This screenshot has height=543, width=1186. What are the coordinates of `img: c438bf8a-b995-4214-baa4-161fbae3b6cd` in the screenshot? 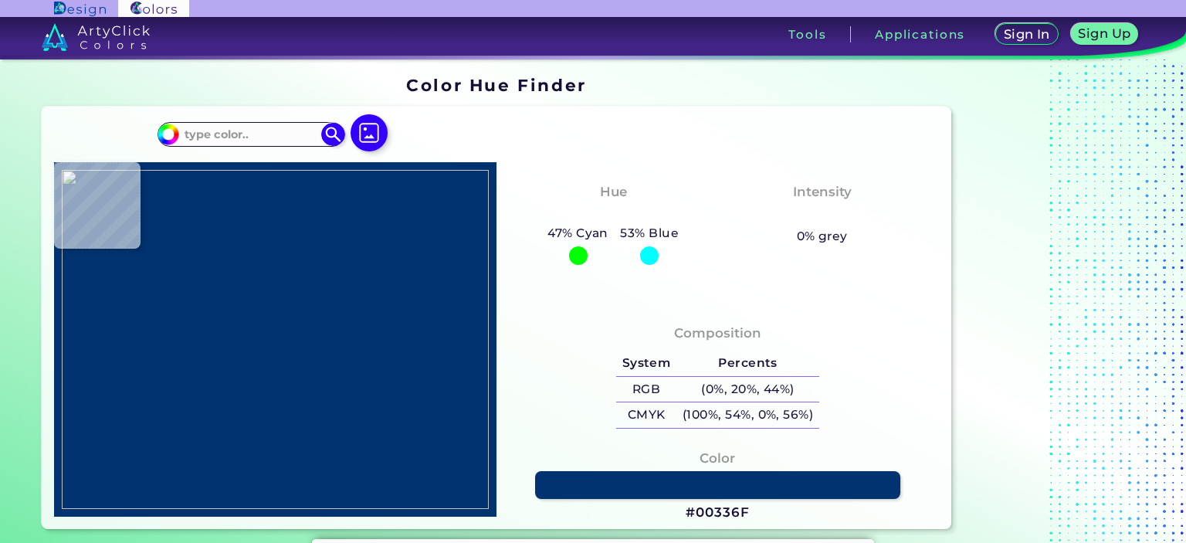 It's located at (275, 339).